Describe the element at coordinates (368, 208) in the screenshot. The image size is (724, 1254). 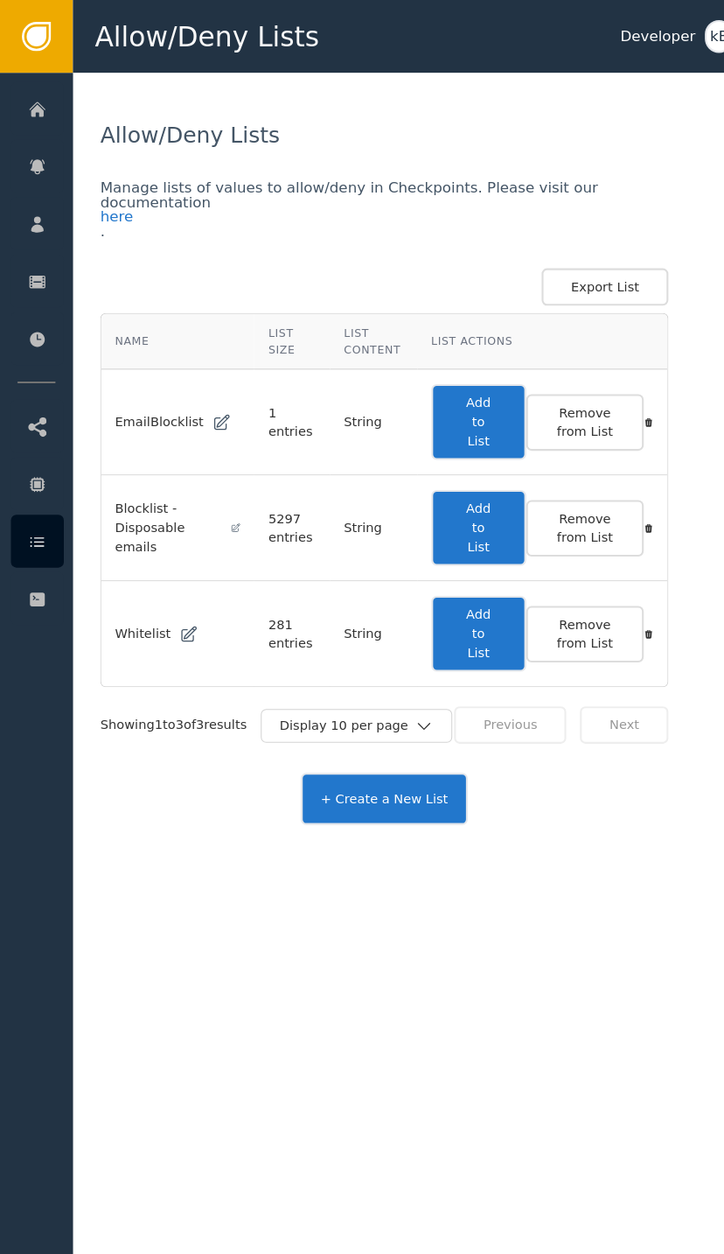
I see `a: here` at that location.